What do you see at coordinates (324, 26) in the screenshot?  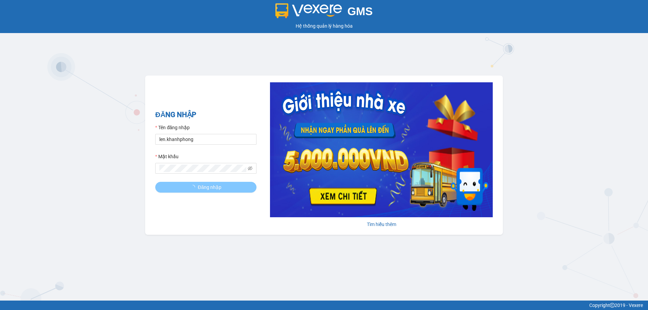 I see `div: Hệ thống quản lý hàng hóa` at bounding box center [324, 26].